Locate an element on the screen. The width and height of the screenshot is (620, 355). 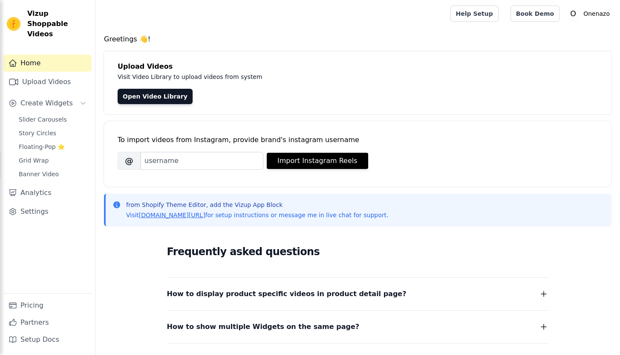
span: Banner Video is located at coordinates (39, 174).